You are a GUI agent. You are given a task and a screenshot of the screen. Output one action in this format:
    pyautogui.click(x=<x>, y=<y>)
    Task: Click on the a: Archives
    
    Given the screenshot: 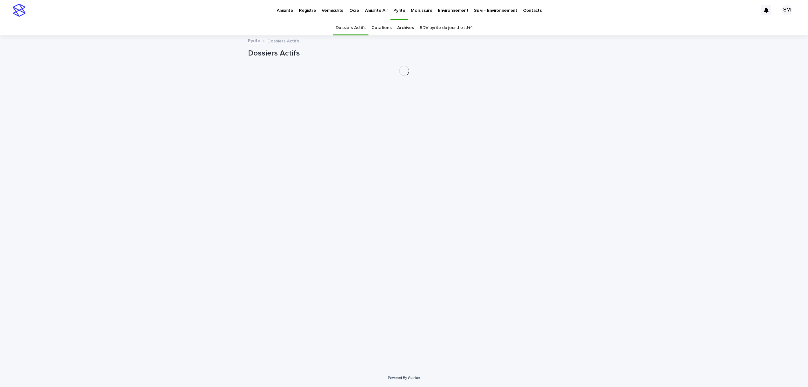 What is the action you would take?
    pyautogui.click(x=405, y=28)
    